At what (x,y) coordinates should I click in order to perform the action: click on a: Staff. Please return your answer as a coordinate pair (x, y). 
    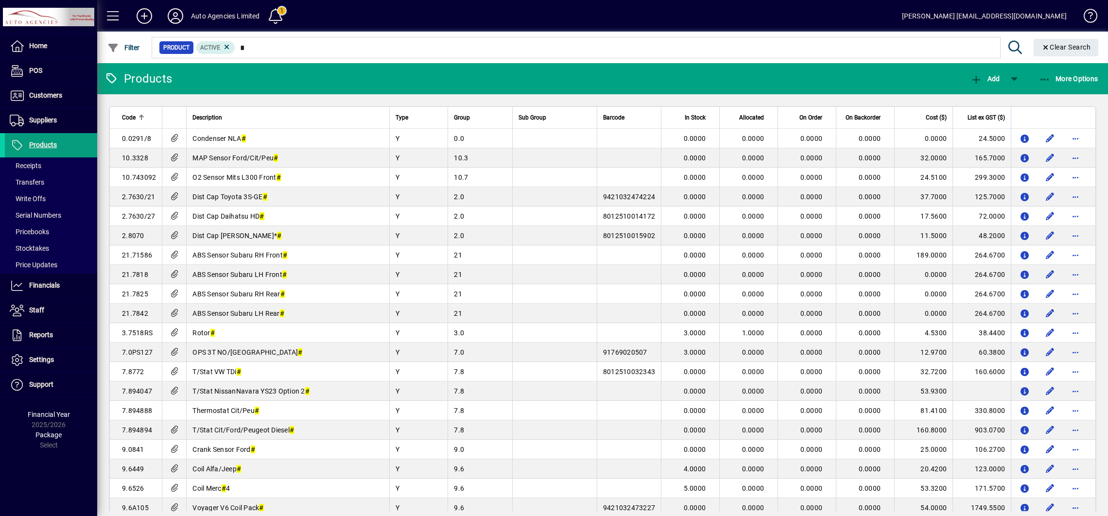
    Looking at the image, I should click on (51, 311).